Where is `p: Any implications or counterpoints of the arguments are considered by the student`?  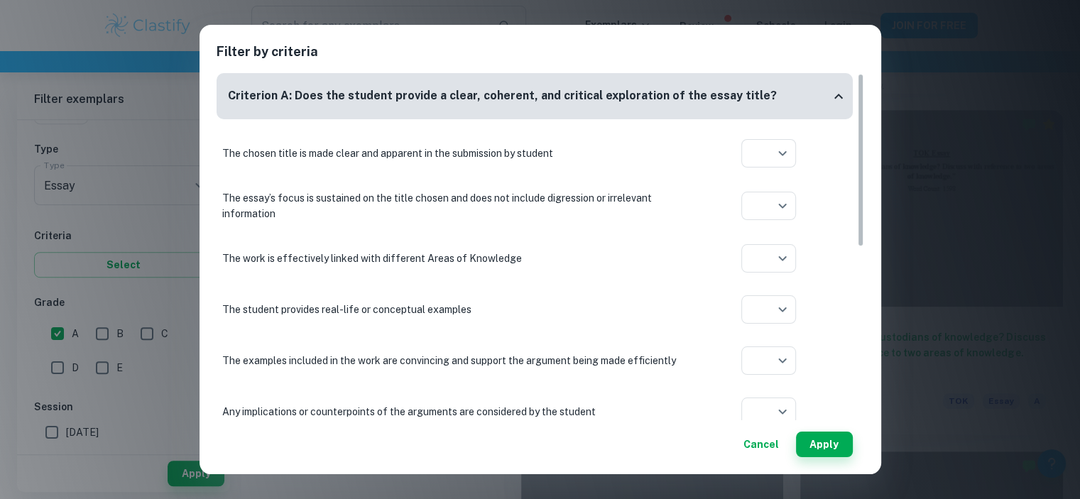
p: Any implications or counterpoints of the arguments are considered by the student is located at coordinates (456, 412).